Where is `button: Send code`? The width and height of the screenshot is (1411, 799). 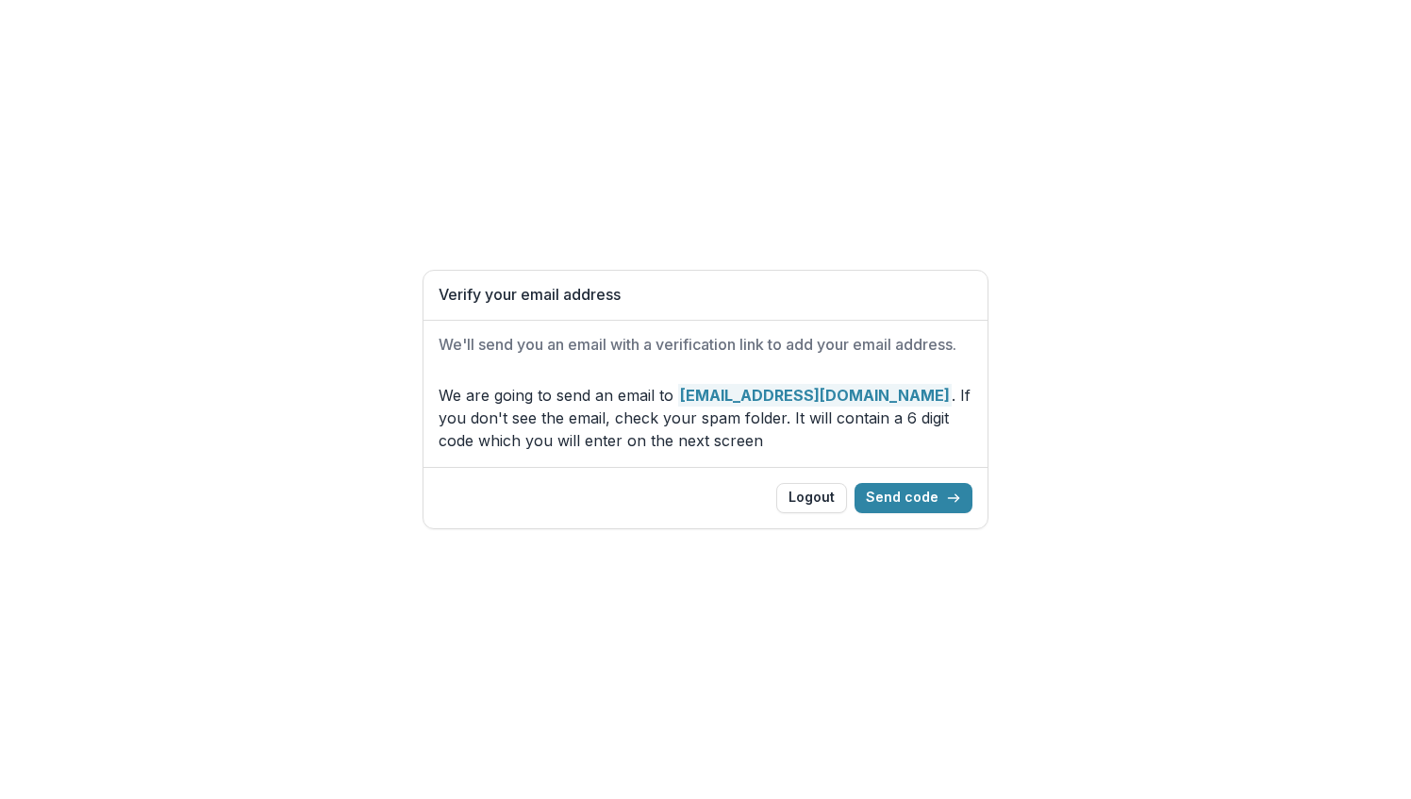 button: Send code is located at coordinates (913, 498).